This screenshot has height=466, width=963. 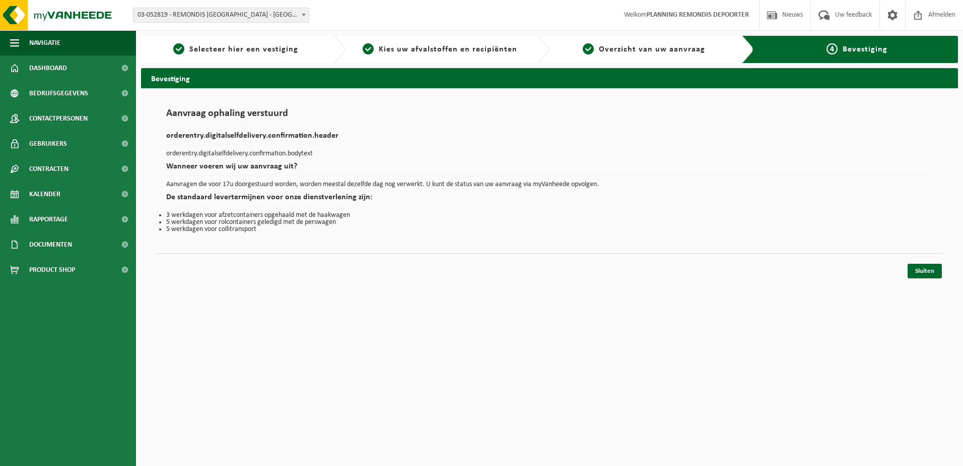 I want to click on a: 3Overzicht van uw aanvraag, so click(x=644, y=49).